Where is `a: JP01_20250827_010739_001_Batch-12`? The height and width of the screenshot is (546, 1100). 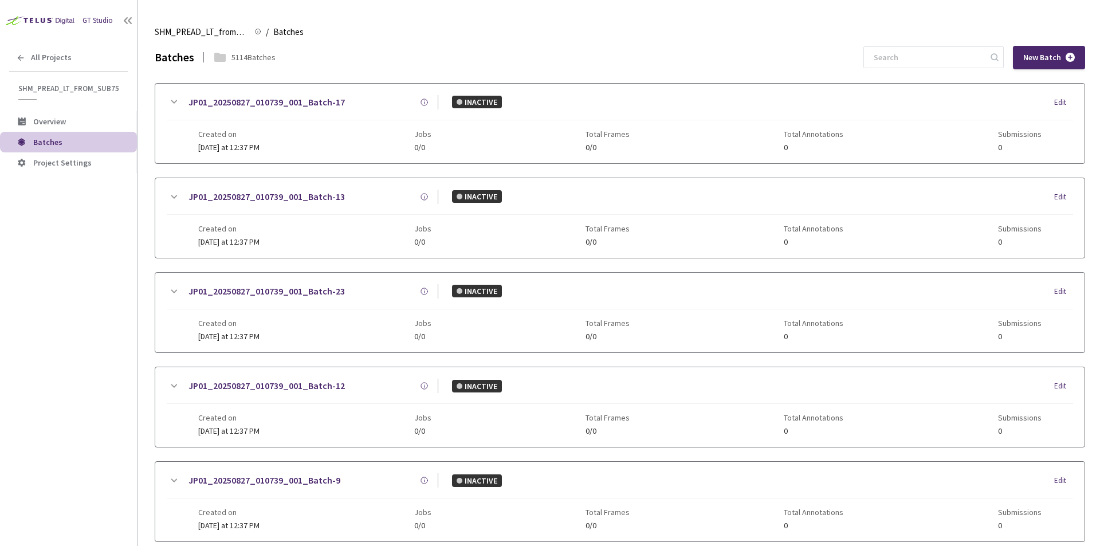 a: JP01_20250827_010739_001_Batch-12 is located at coordinates (266, 385).